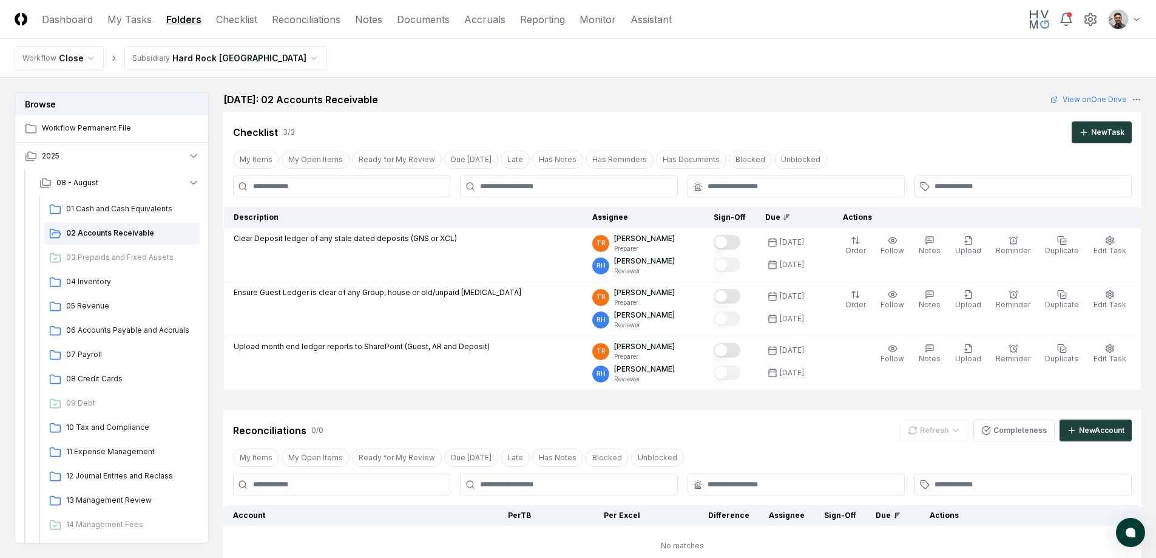 This screenshot has height=558, width=1156. Describe the element at coordinates (130, 452) in the screenshot. I see `span: 11 Expense Management` at that location.